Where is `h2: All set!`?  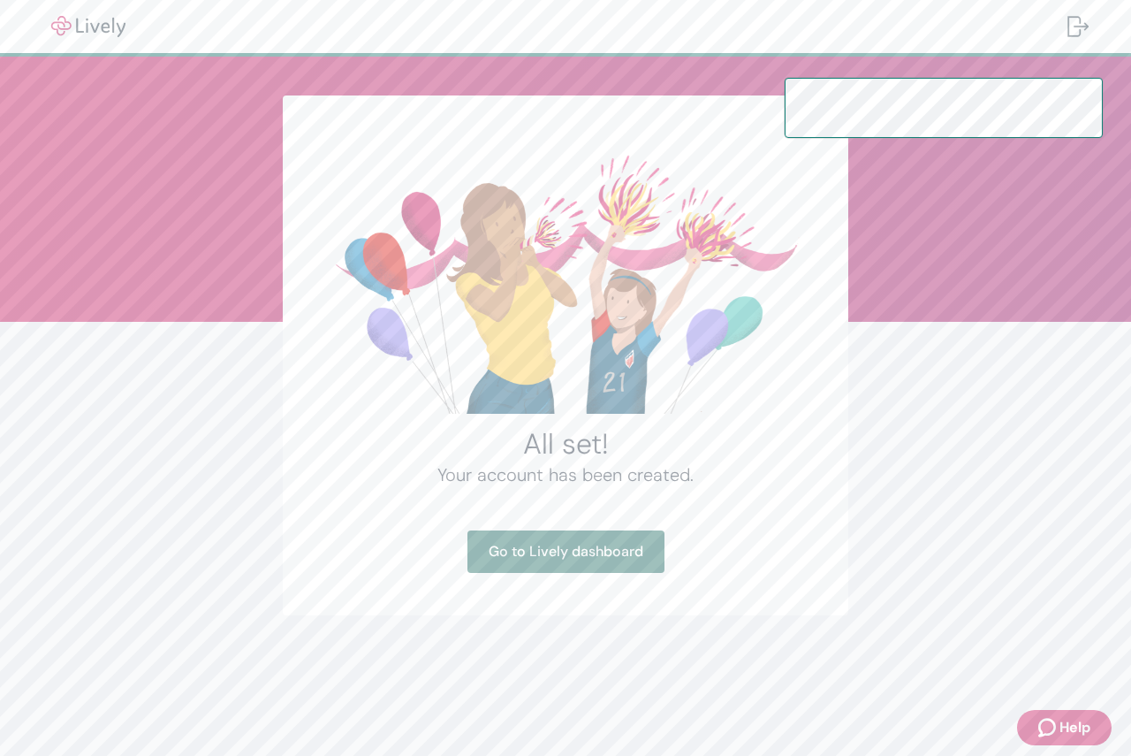 h2: All set! is located at coordinates (566, 444).